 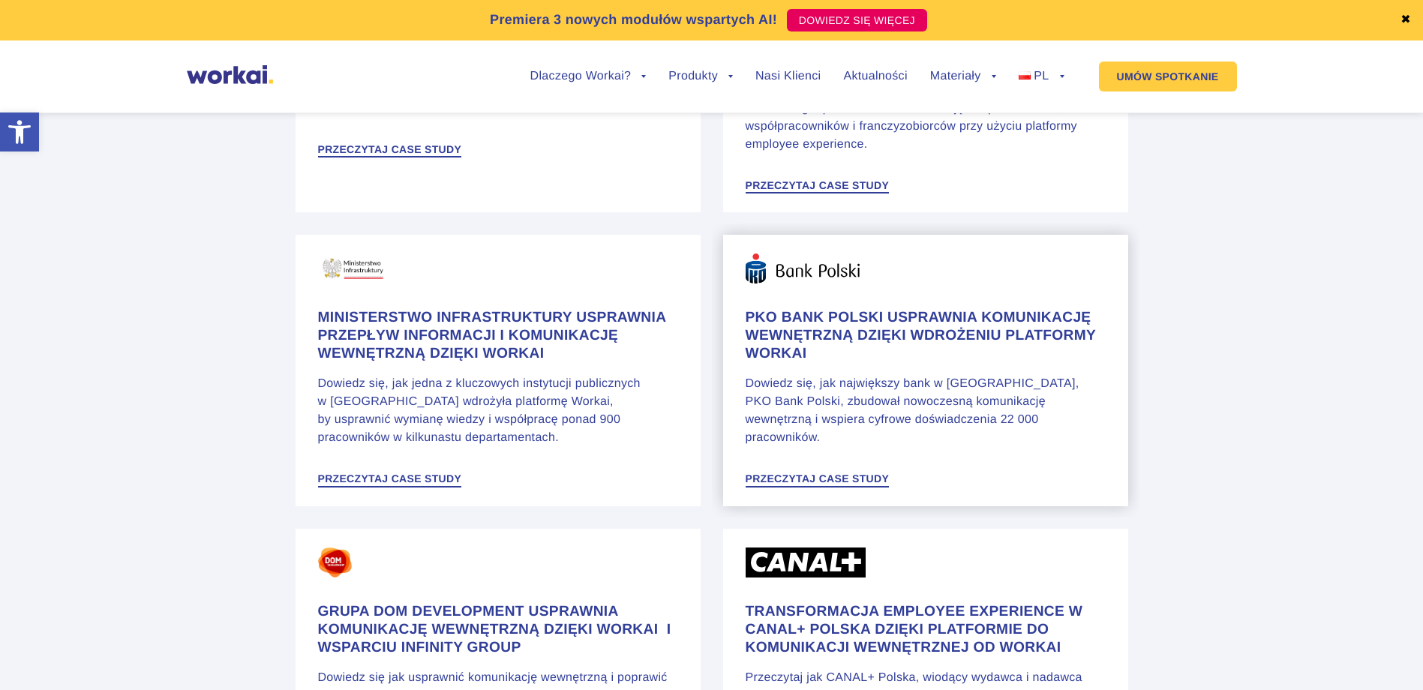 What do you see at coordinates (701, 77) in the screenshot?
I see `a: Produkty` at bounding box center [701, 77].